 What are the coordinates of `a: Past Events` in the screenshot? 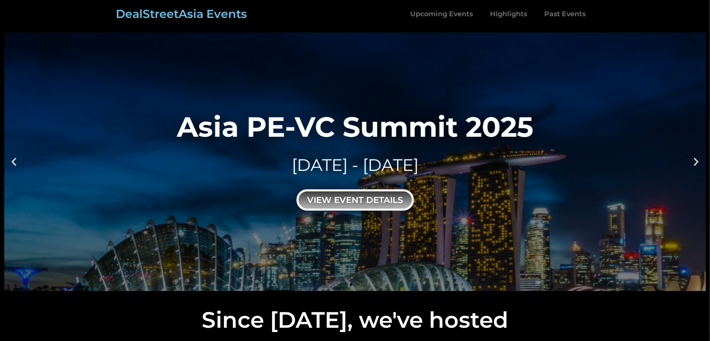 It's located at (565, 14).